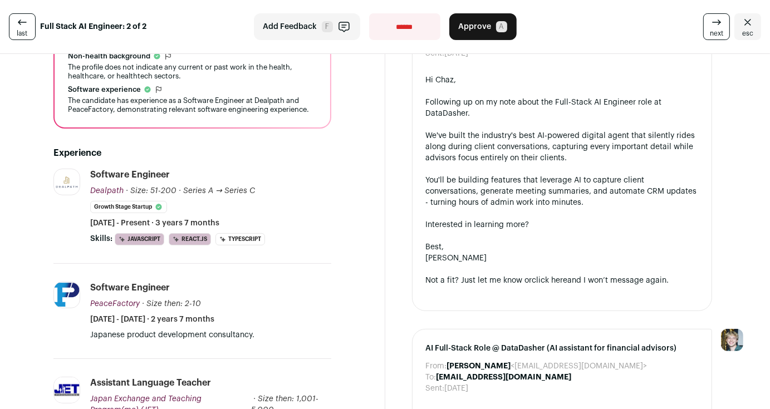 This screenshot has height=409, width=770. I want to click on span: Dealpath, so click(107, 191).